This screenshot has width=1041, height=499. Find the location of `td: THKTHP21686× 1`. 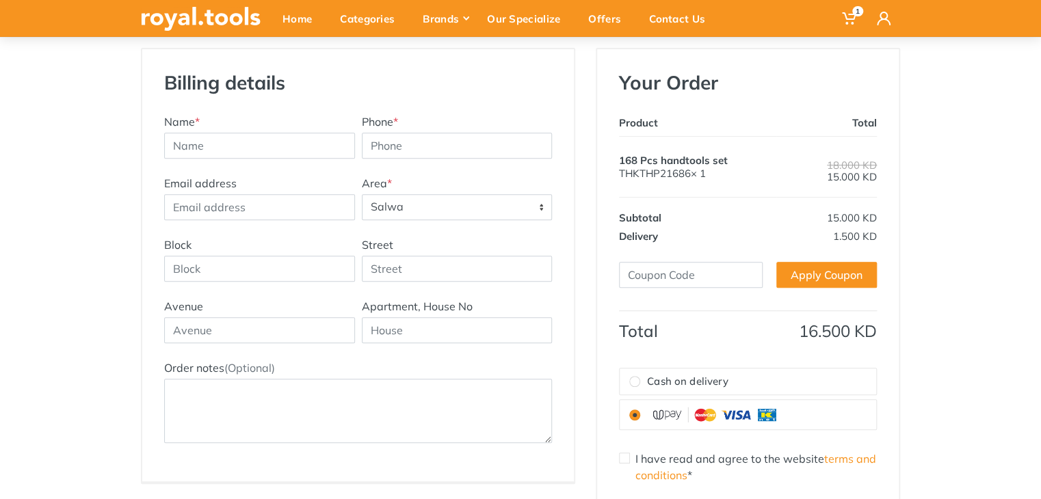

td: THKTHP21686× 1 is located at coordinates (698, 166).